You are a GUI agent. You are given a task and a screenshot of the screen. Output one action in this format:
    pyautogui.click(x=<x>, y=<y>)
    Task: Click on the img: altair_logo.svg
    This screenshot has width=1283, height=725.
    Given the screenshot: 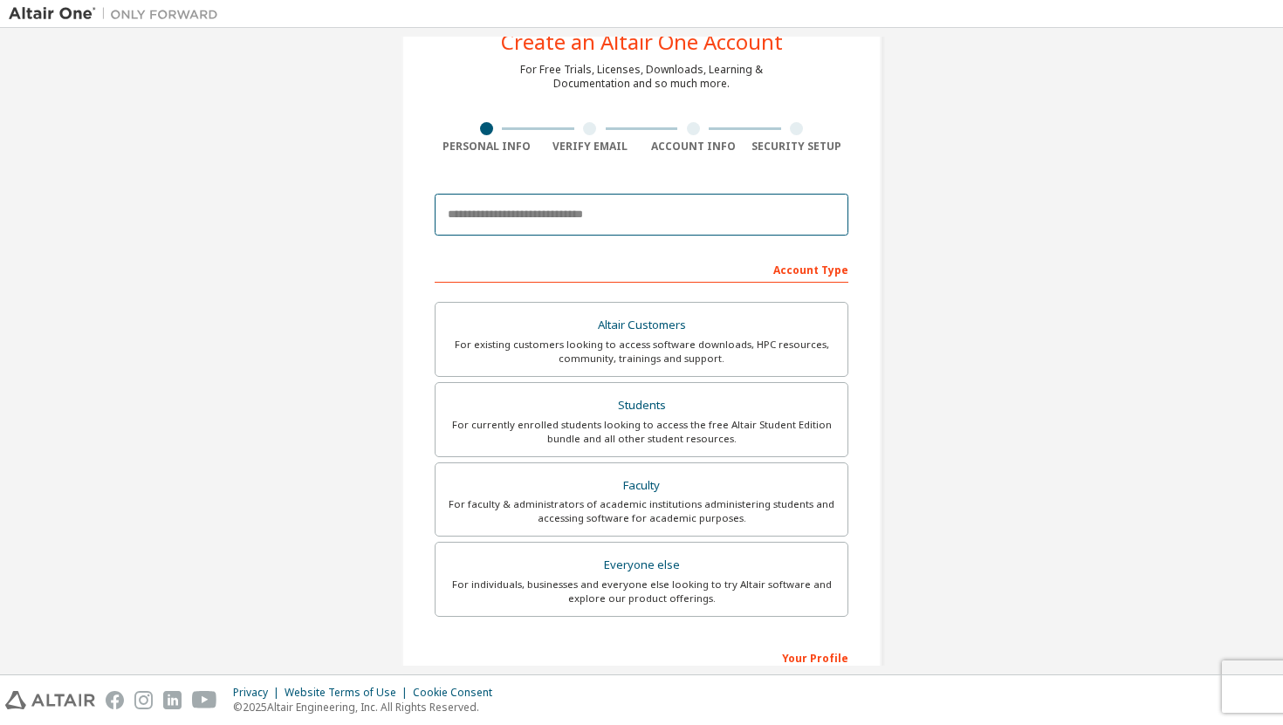 What is the action you would take?
    pyautogui.click(x=50, y=700)
    